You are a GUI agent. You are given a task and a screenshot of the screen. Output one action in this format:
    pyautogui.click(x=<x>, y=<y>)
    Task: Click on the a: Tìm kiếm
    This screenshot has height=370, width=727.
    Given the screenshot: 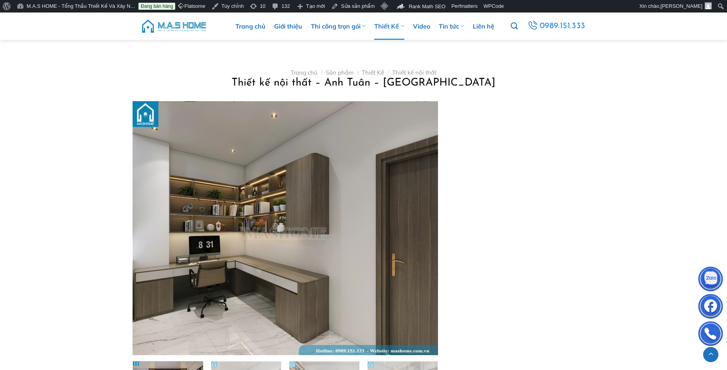 What is the action you would take?
    pyautogui.click(x=514, y=26)
    